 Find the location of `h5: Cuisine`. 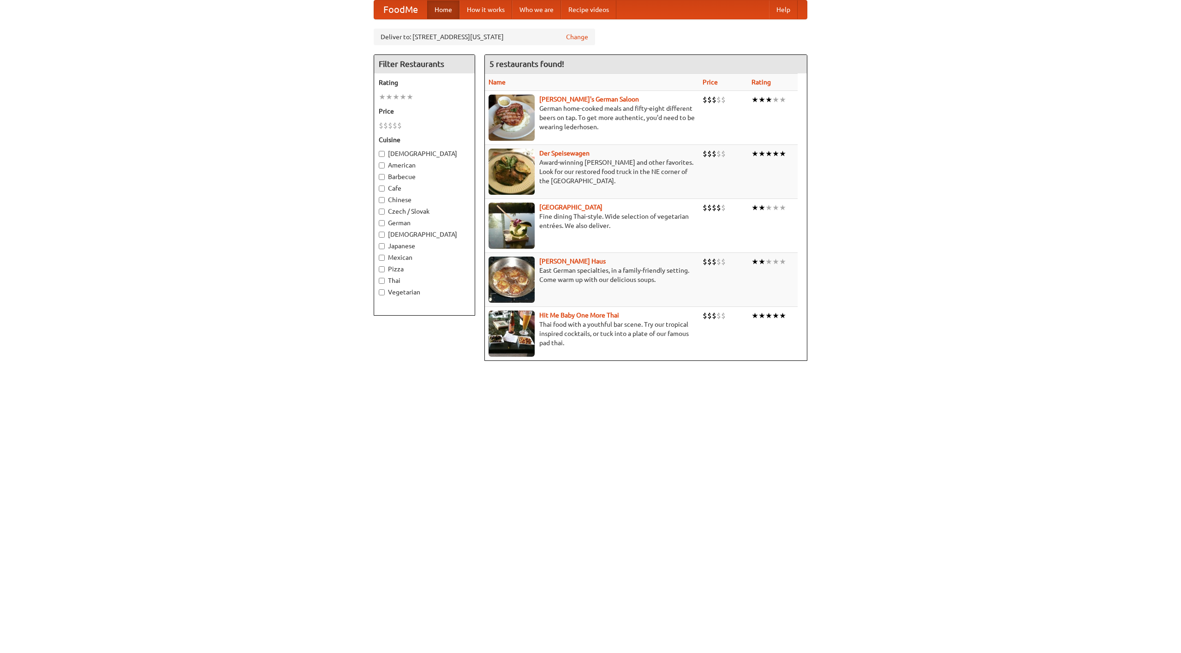

h5: Cuisine is located at coordinates (424, 140).